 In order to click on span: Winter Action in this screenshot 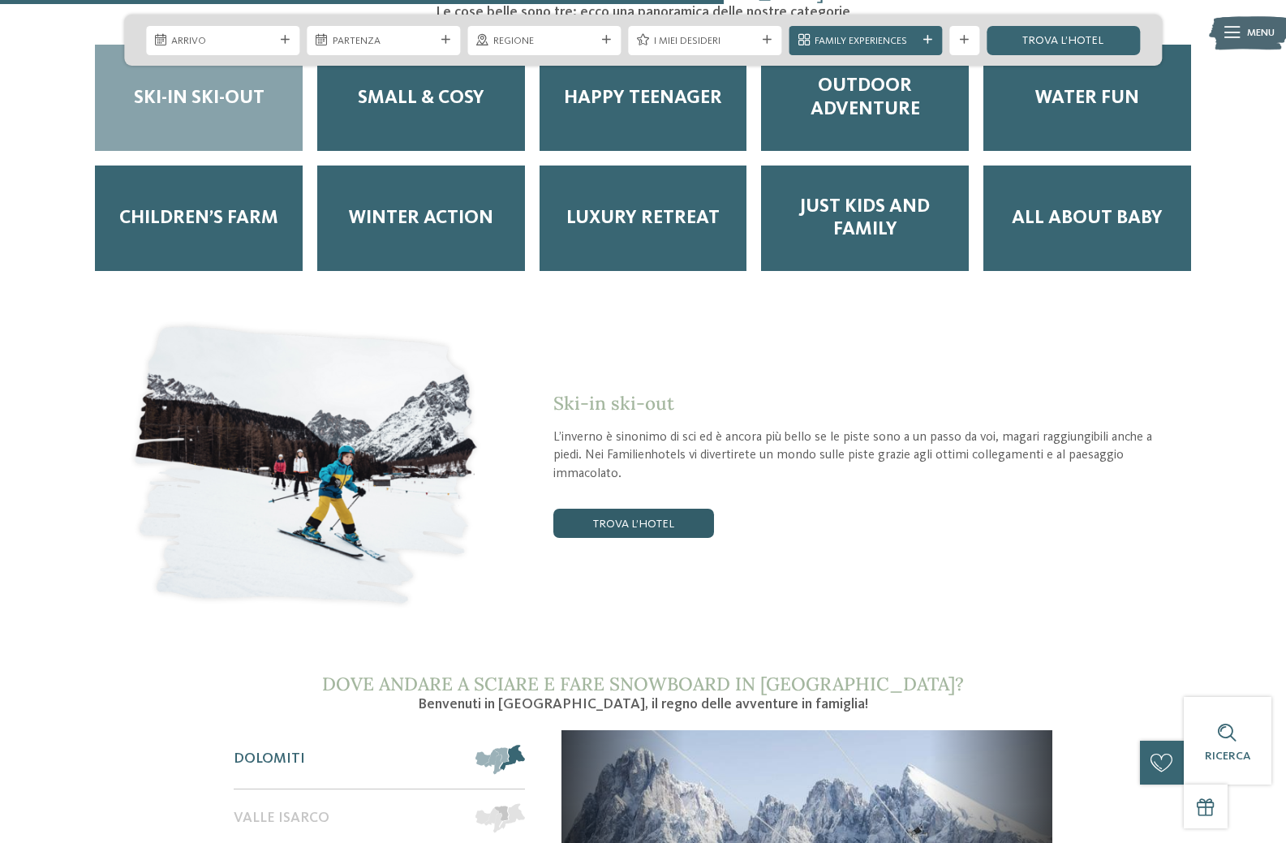, I will do `click(421, 218)`.